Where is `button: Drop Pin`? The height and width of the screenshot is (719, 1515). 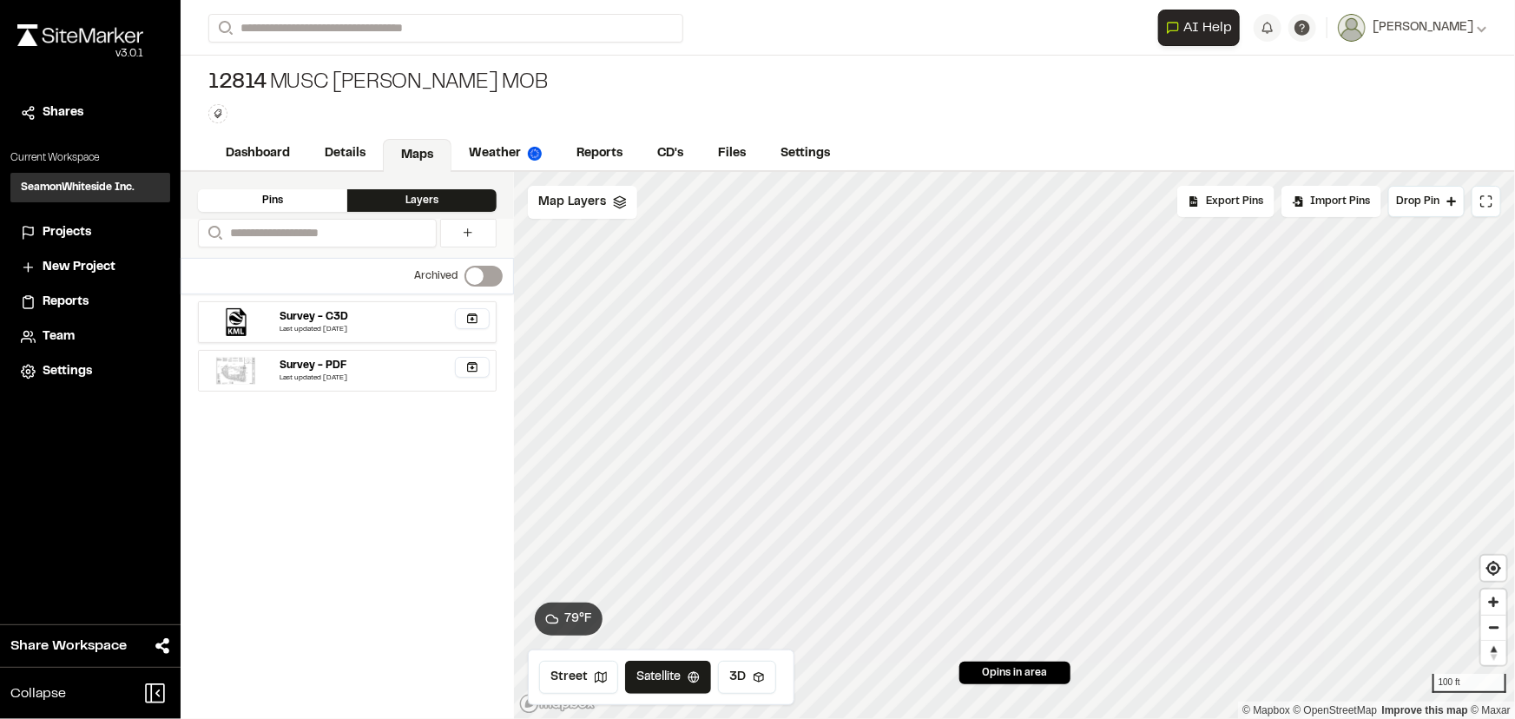 button: Drop Pin is located at coordinates (1426, 201).